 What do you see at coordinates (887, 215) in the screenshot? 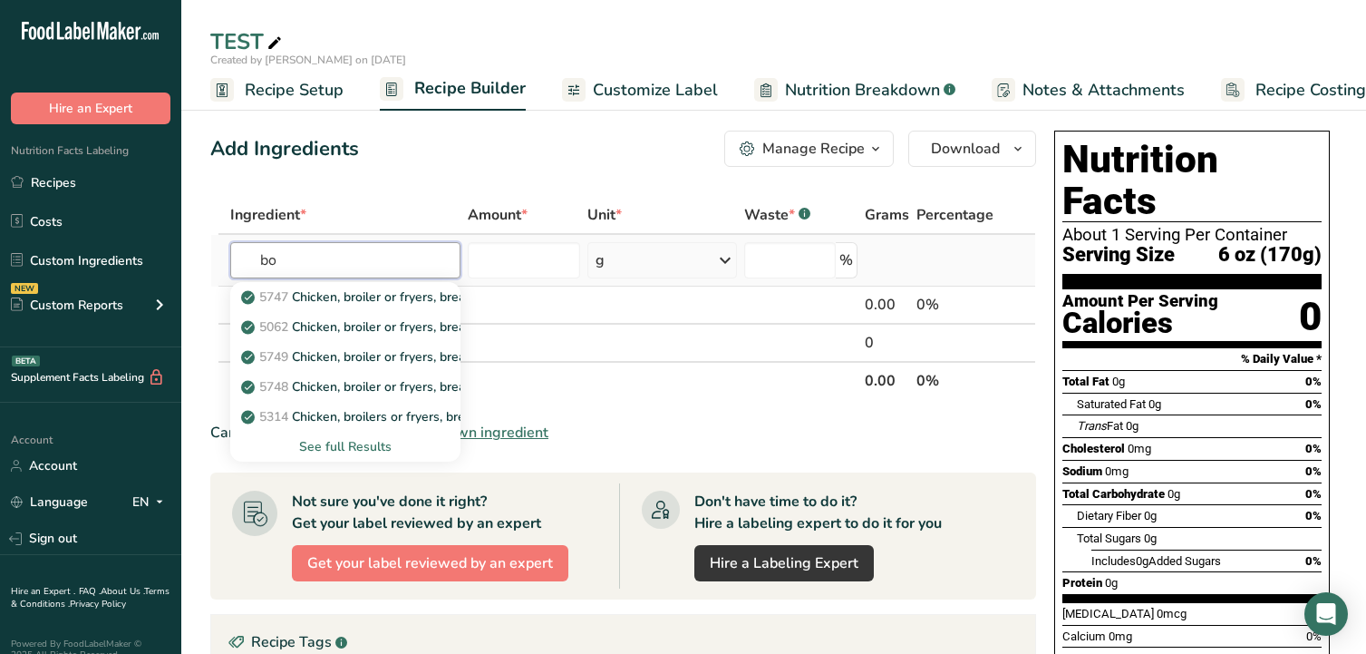
I see `span: Grams` at bounding box center [887, 215].